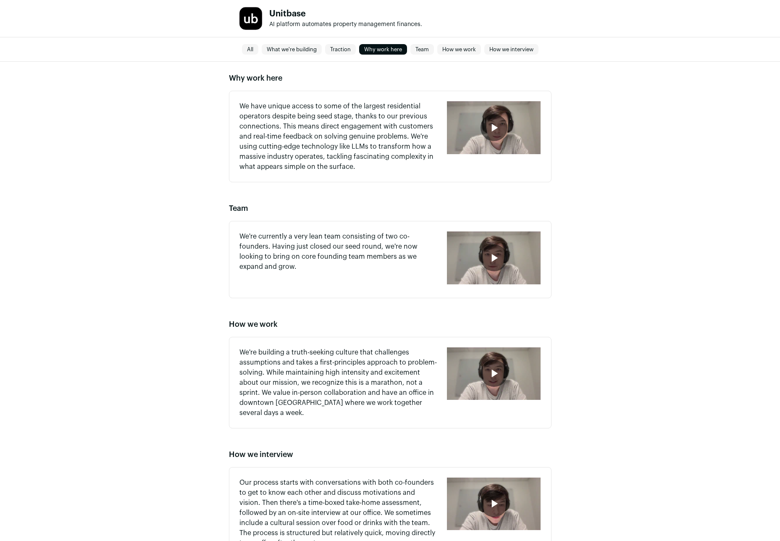 This screenshot has height=541, width=780. What do you see at coordinates (390, 454) in the screenshot?
I see `h2: How we interview` at bounding box center [390, 454].